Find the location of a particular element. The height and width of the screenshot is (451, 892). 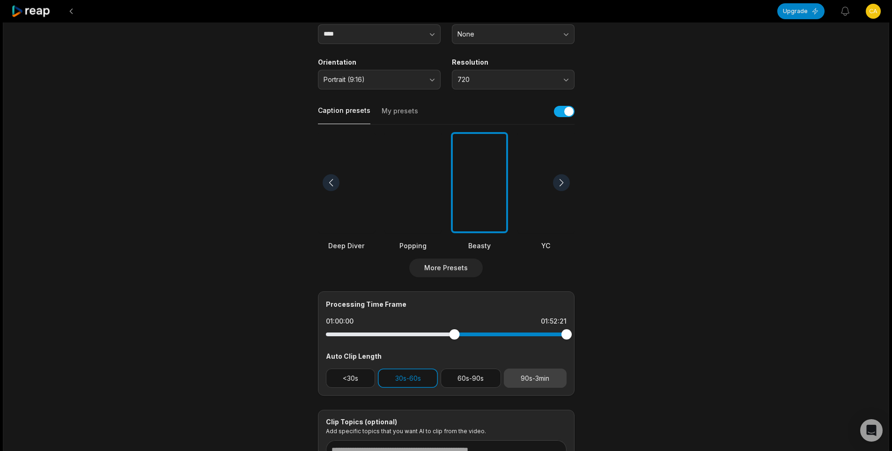

span: None is located at coordinates (506, 34).